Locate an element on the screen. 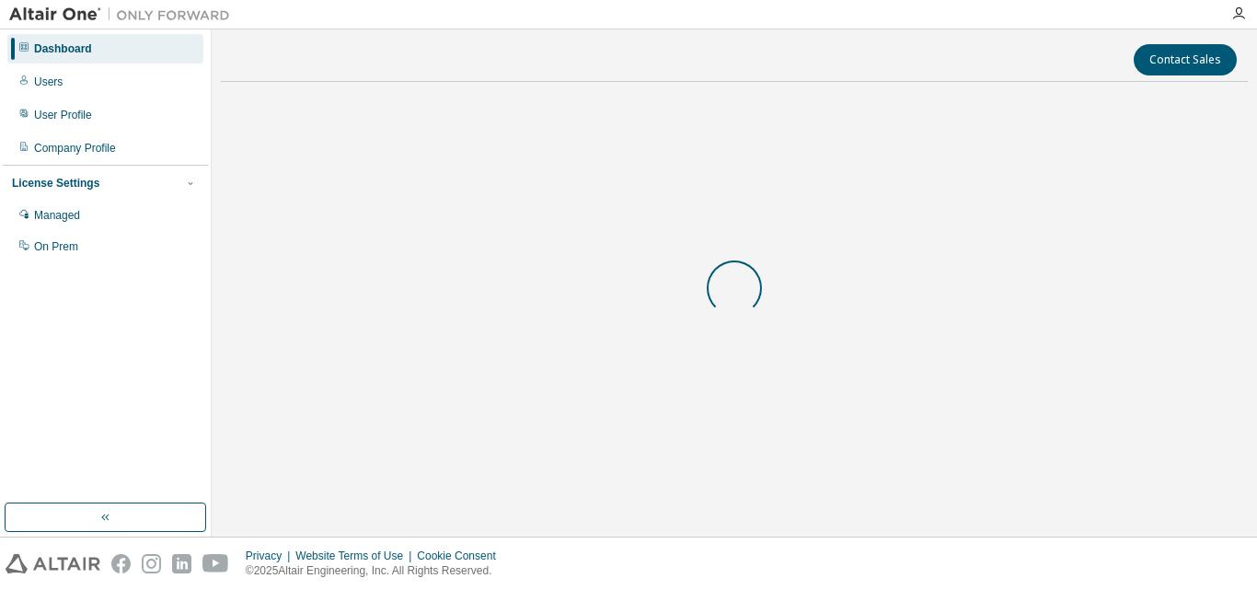 The height and width of the screenshot is (590, 1257). img: instagram.svg is located at coordinates (151, 563).